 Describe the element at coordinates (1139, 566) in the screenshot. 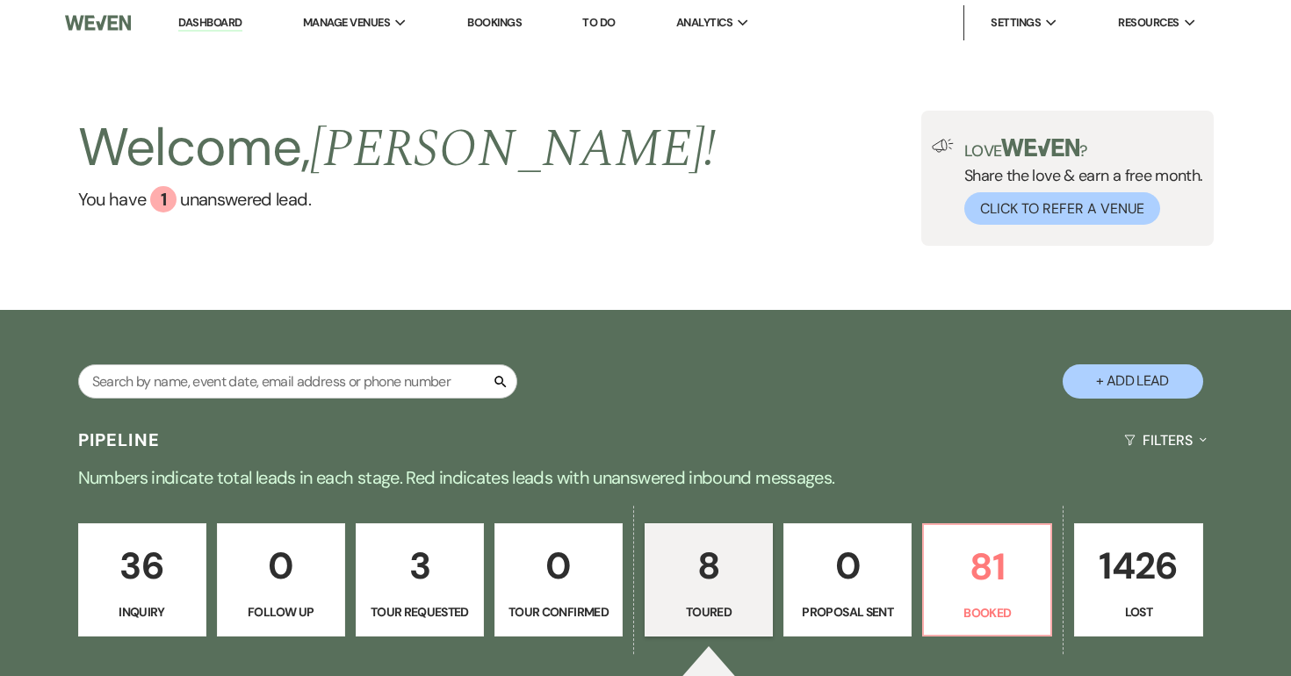

I see `p: 1426` at that location.